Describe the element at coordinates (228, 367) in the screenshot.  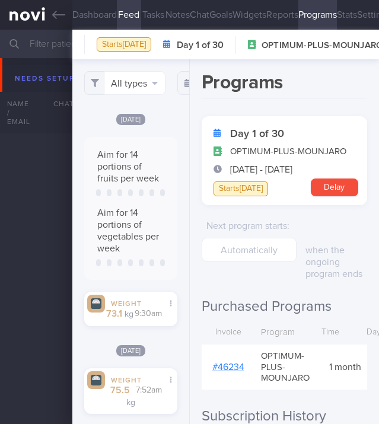
I see `a: #46234` at that location.